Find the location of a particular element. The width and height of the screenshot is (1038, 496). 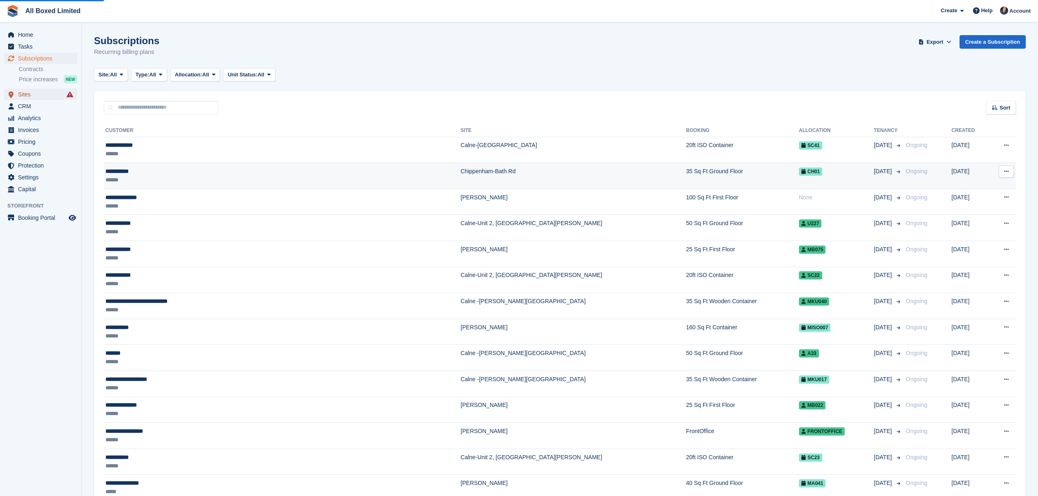

span: SC41 is located at coordinates (810, 145).